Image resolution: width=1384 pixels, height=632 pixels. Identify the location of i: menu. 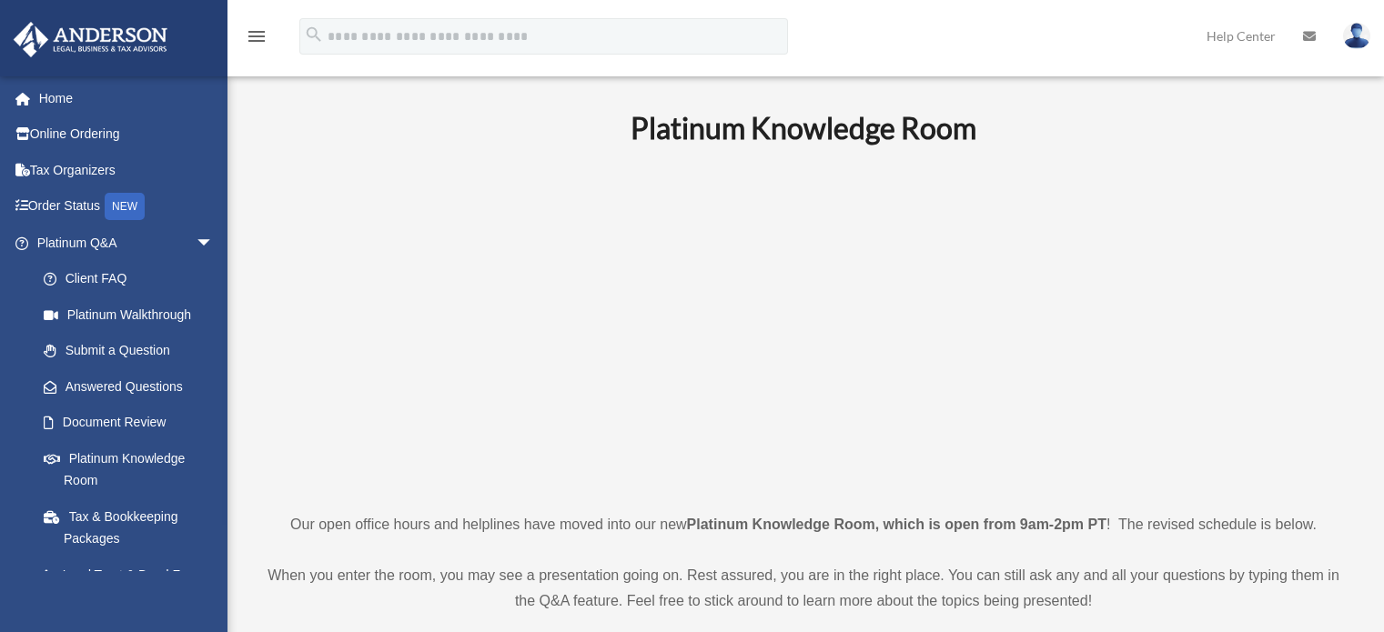
(257, 36).